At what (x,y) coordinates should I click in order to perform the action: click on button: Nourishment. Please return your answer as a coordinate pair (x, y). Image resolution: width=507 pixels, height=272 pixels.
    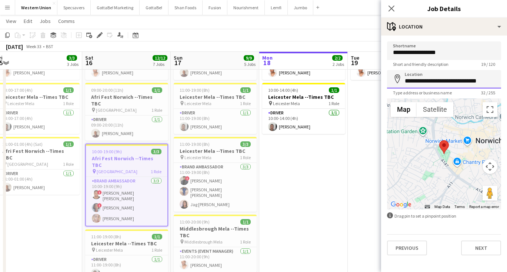
    Looking at the image, I should click on (246, 7).